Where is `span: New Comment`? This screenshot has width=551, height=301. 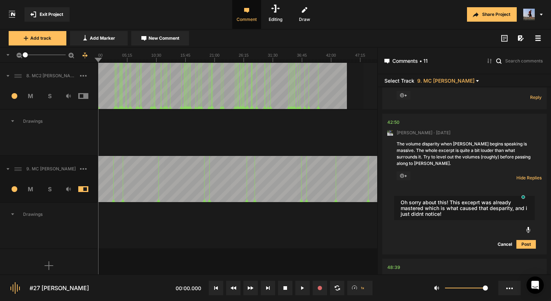 span: New Comment is located at coordinates (164, 38).